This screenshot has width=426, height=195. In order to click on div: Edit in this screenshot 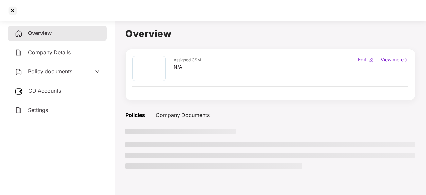, I will do `click(362, 60)`.